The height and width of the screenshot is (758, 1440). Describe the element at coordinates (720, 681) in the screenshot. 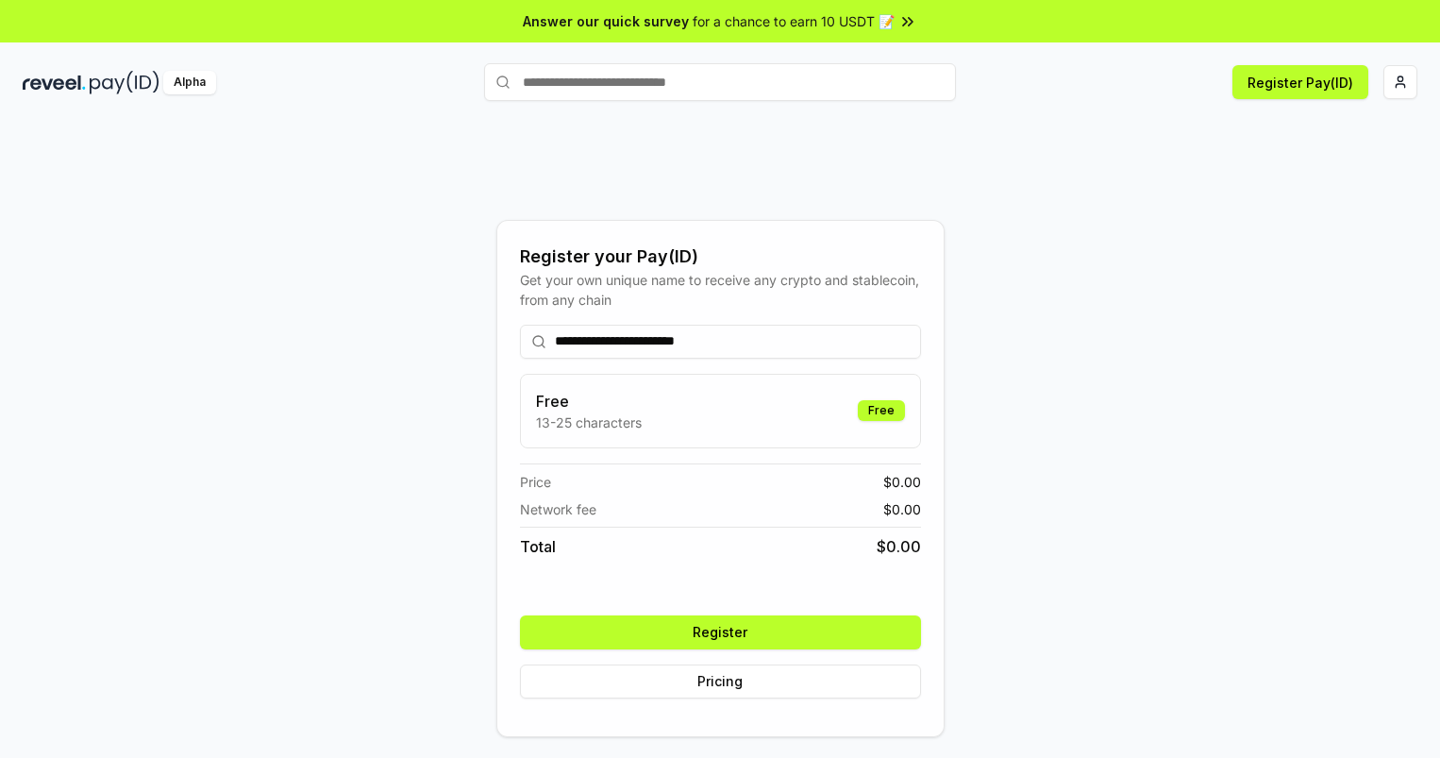

I see `button: Pricing` at that location.